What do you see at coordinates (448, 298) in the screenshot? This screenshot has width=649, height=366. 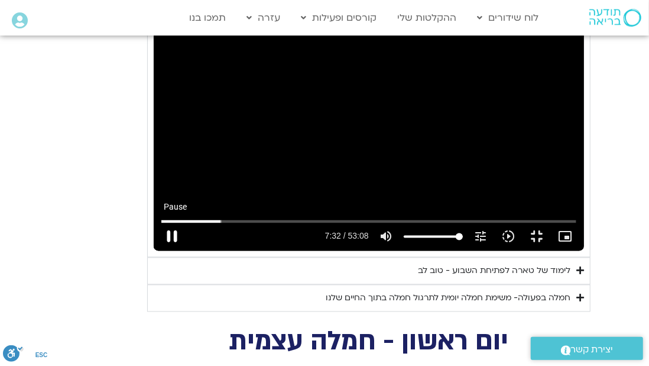 I see `div: חמלה בפעולה- משימת חמלה יומית לתרגול חמלה בתוך החיים שלנו` at bounding box center [448, 298].